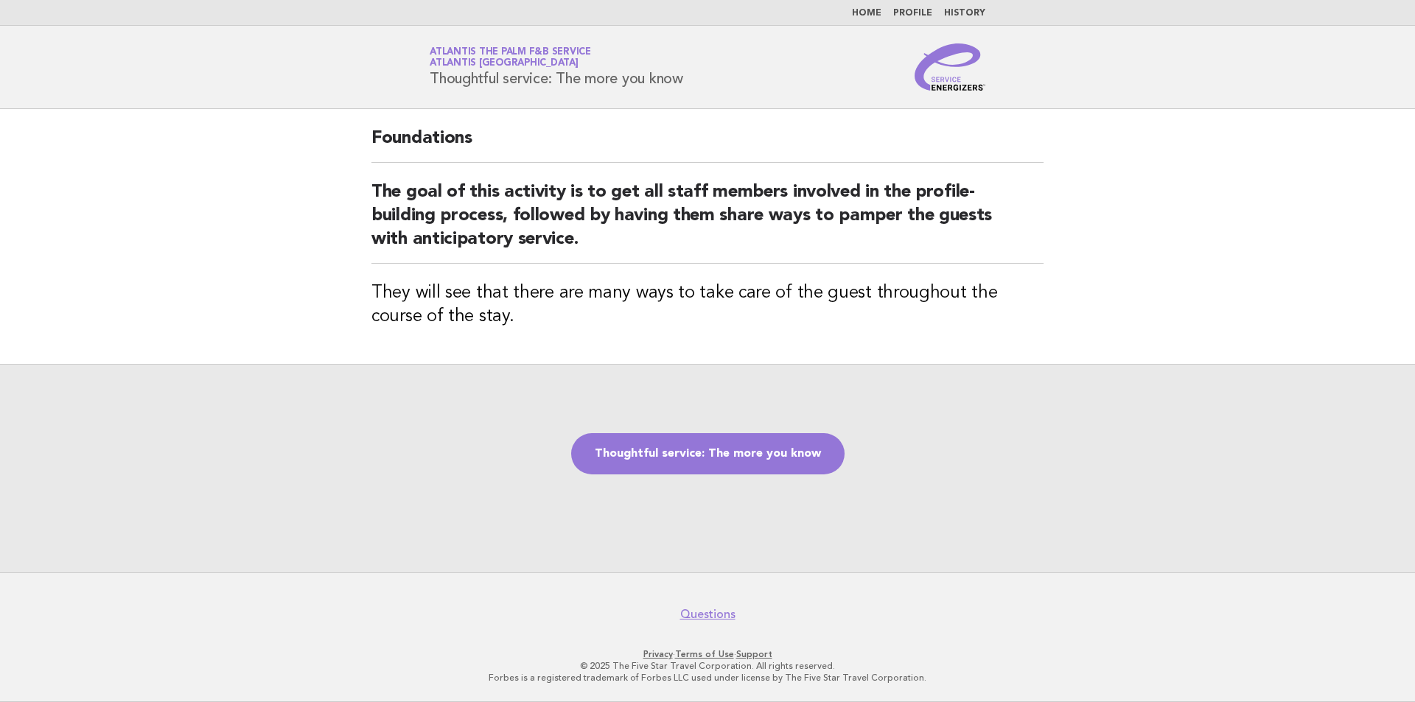  I want to click on a: Profile, so click(912, 13).